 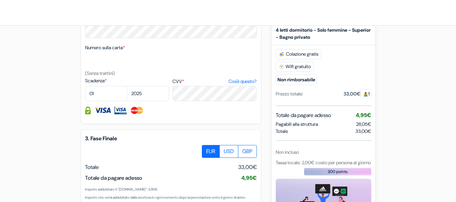 I want to click on span: 200 points, so click(x=338, y=172).